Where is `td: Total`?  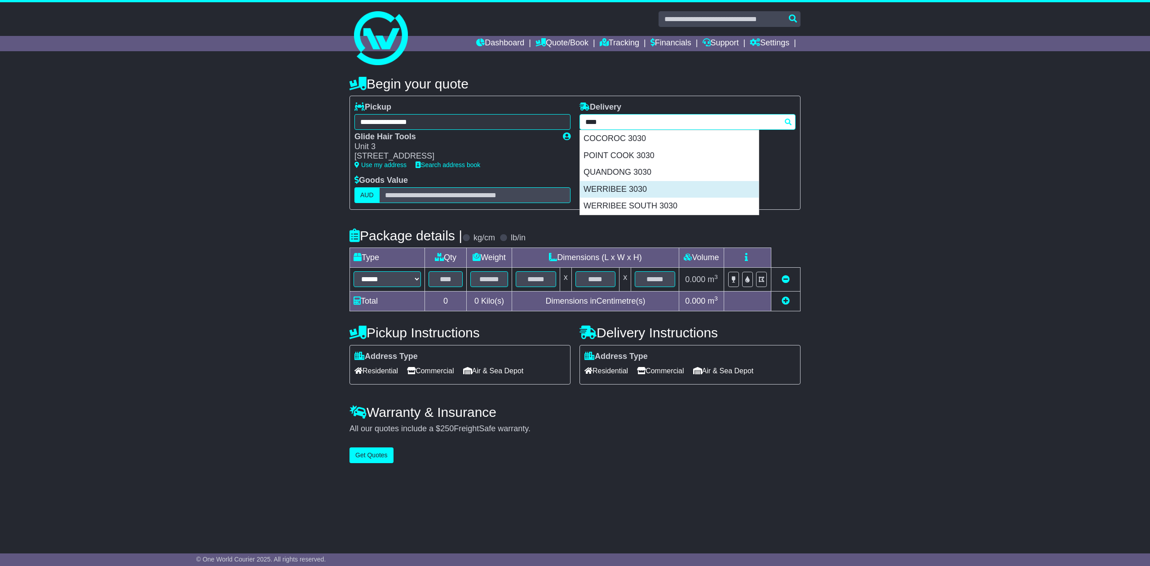
td: Total is located at coordinates (387, 301).